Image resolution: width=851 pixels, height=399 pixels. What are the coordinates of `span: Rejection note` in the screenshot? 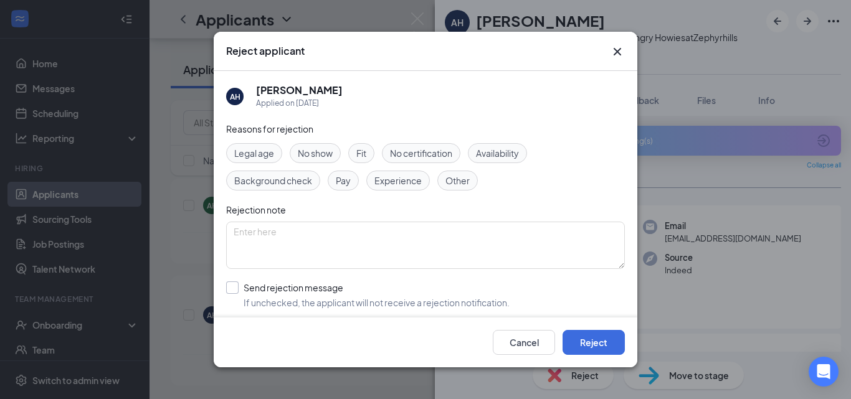 It's located at (256, 210).